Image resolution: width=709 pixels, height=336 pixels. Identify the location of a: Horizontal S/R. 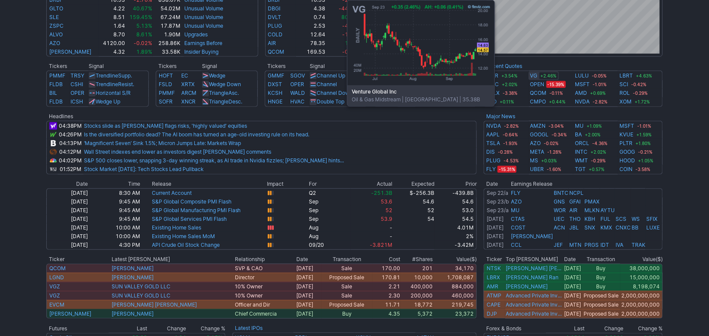
(113, 93).